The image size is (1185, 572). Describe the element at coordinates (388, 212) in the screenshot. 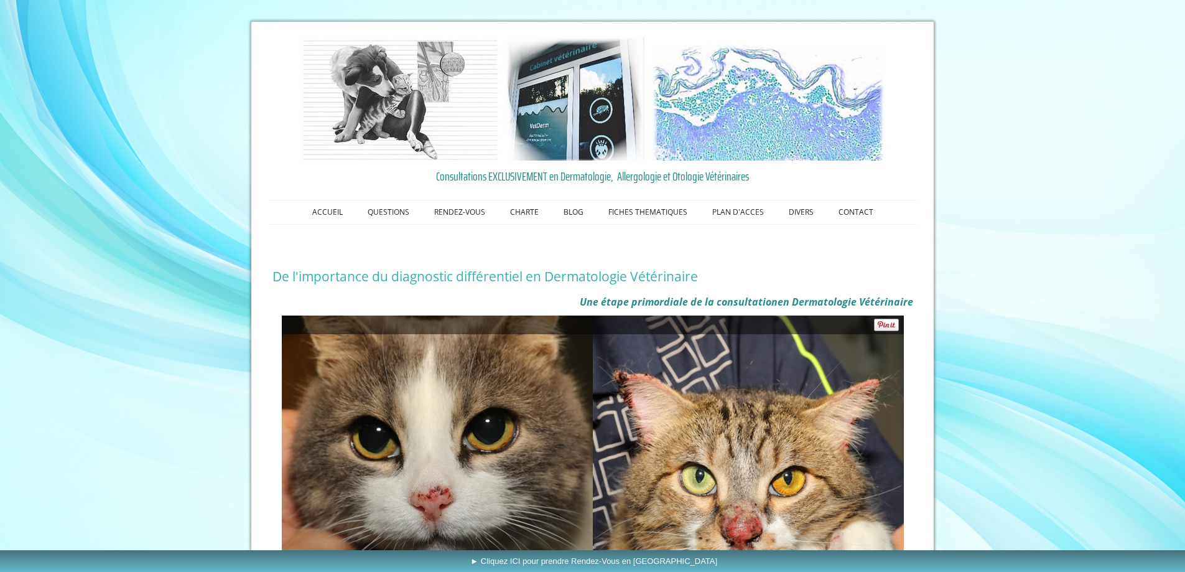

I see `a: QUESTIONS` at that location.